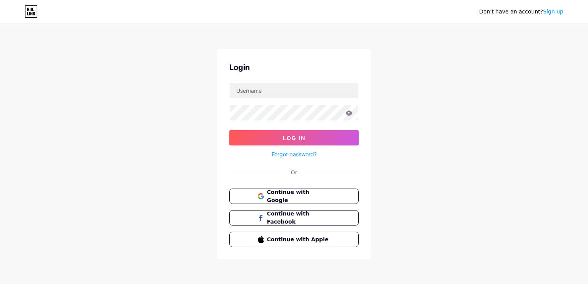 This screenshot has height=284, width=588. I want to click on a: Continue with Facebook, so click(294, 218).